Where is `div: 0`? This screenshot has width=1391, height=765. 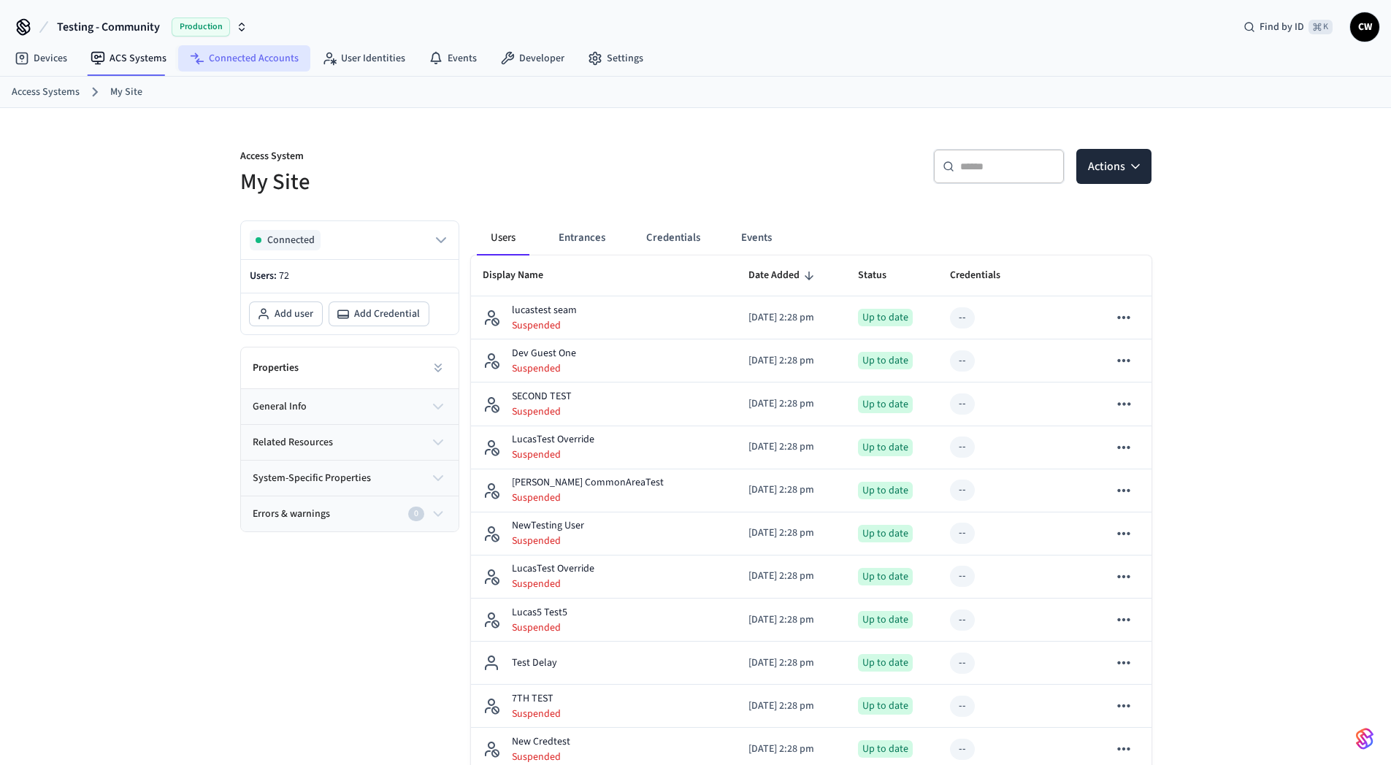 div: 0 is located at coordinates (416, 514).